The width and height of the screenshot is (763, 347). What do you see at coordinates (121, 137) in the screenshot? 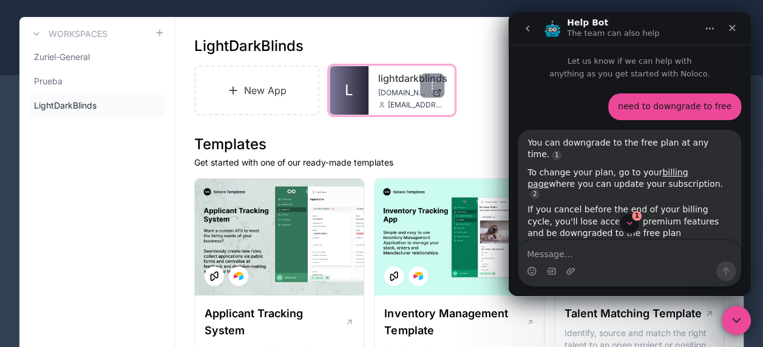
I see `div: You can downgrade to the free plan at any time.` at bounding box center [121, 137].